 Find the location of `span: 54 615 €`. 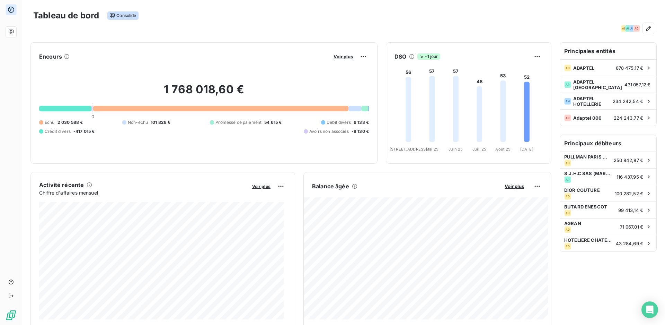

span: 54 615 € is located at coordinates (273, 122).